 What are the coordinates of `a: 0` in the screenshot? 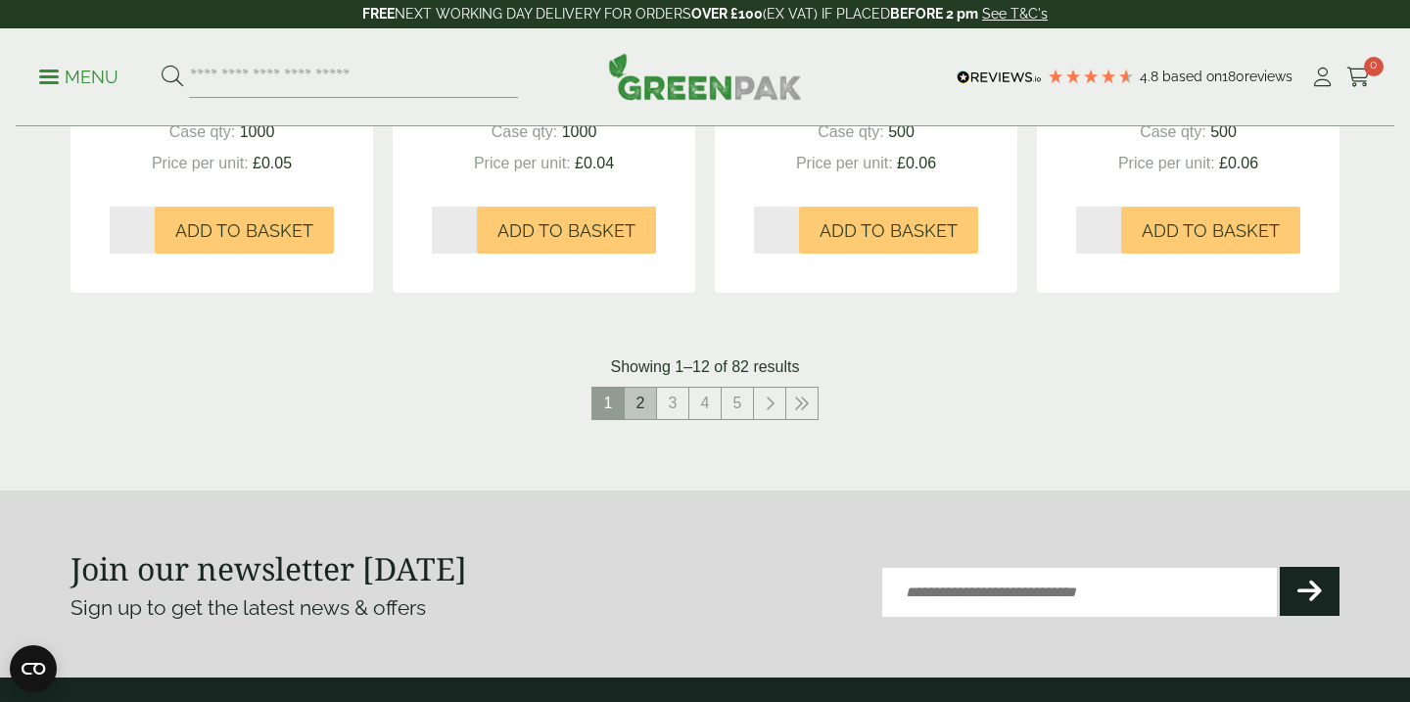 It's located at (1359, 77).